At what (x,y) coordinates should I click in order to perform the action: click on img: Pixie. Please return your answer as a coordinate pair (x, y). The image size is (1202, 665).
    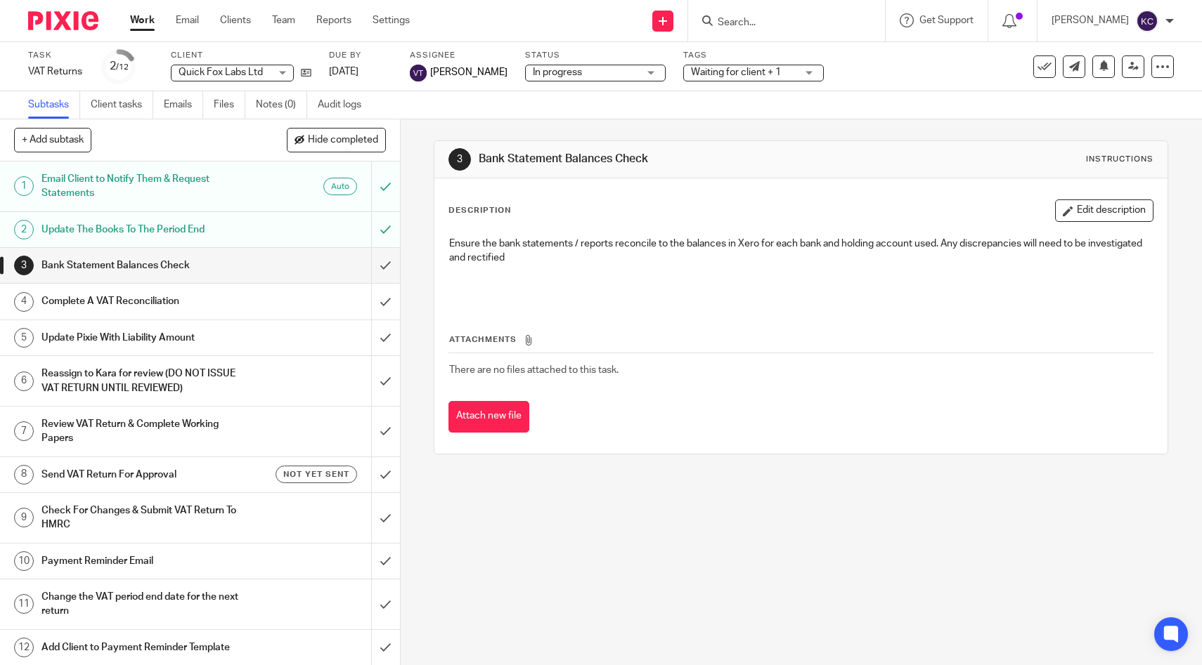
    Looking at the image, I should click on (63, 20).